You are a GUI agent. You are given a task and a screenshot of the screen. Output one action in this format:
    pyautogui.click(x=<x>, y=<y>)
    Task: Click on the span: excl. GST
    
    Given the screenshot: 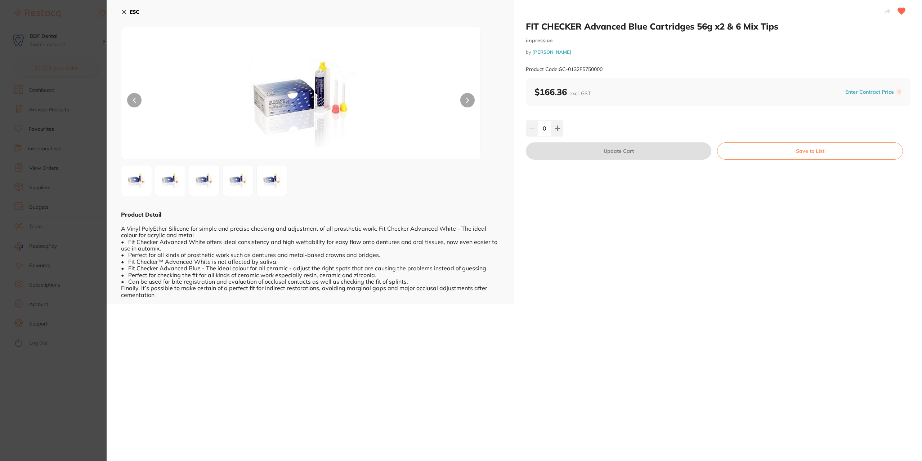 What is the action you would take?
    pyautogui.click(x=580, y=93)
    